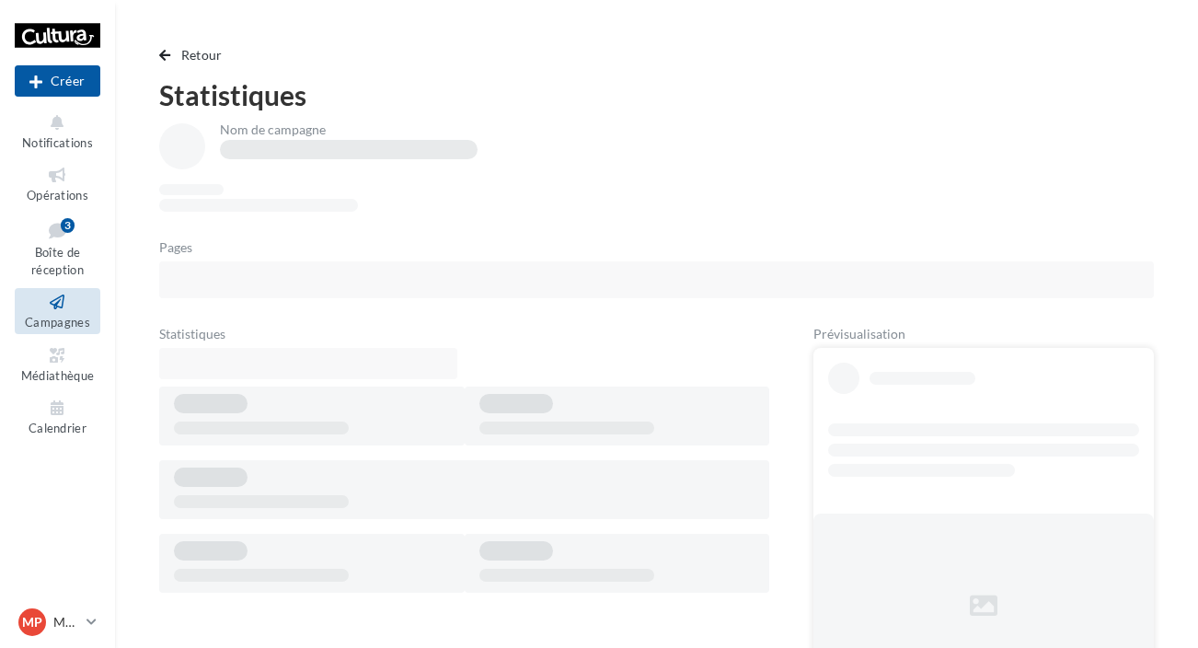 The image size is (1198, 648). What do you see at coordinates (57, 363) in the screenshot?
I see `a: Médiathèque` at bounding box center [57, 363].